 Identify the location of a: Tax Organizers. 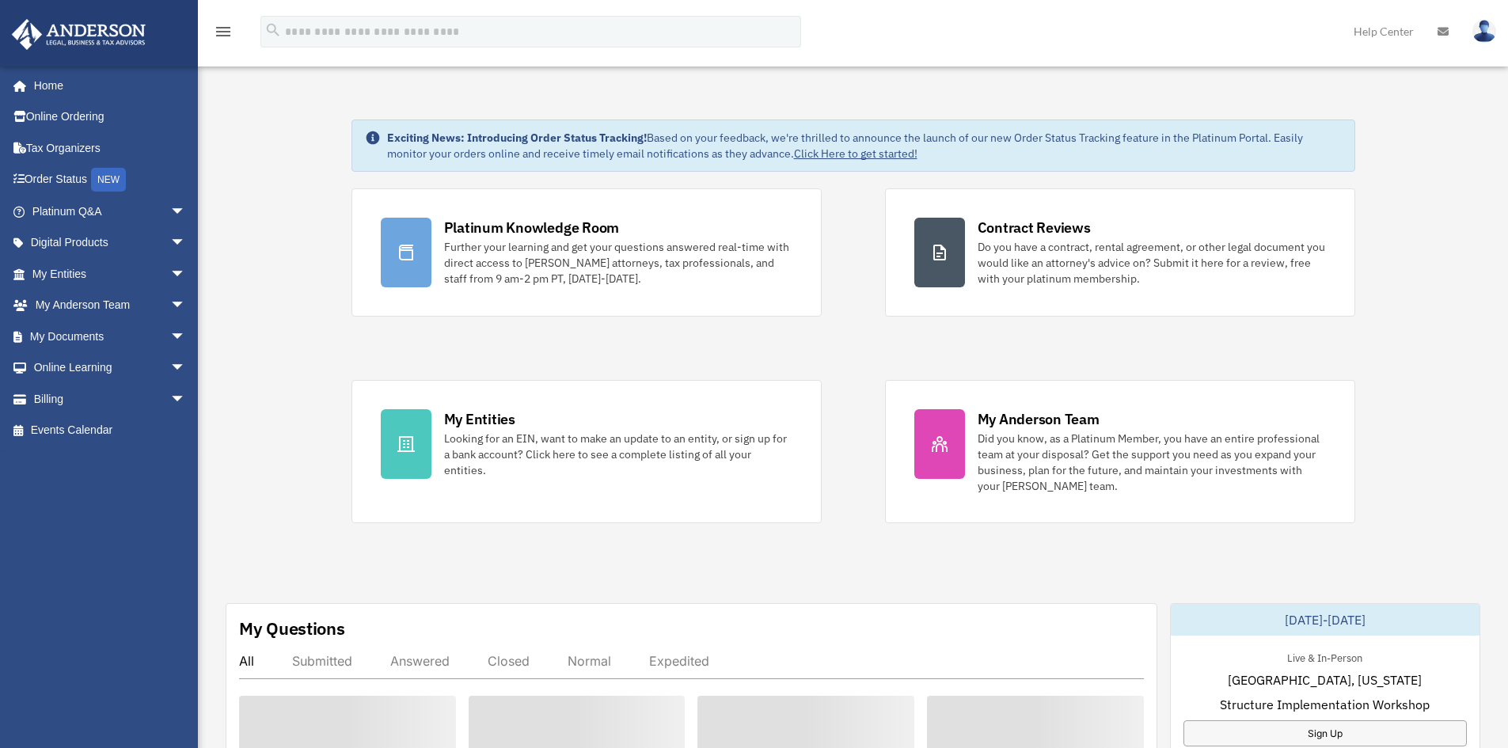
(110, 148).